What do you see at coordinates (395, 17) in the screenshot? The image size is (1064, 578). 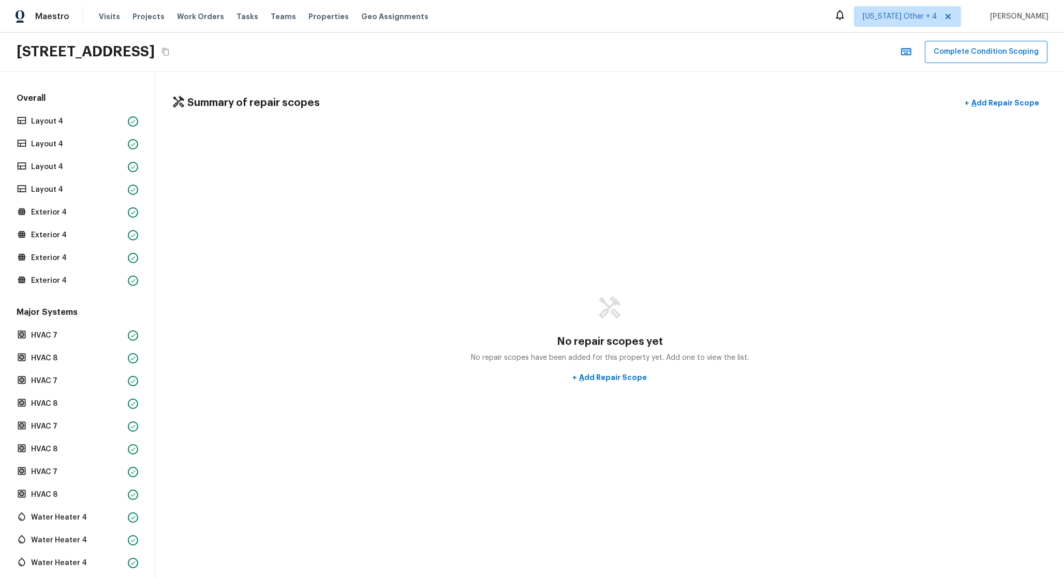 I see `span: Geo Assignments` at bounding box center [395, 17].